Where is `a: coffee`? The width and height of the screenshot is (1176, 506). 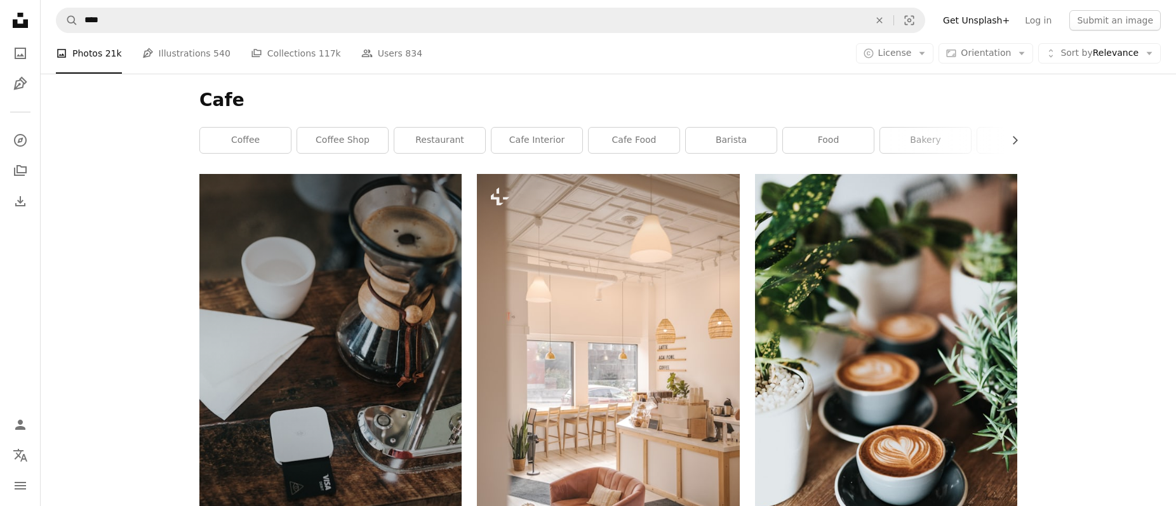 a: coffee is located at coordinates (245, 140).